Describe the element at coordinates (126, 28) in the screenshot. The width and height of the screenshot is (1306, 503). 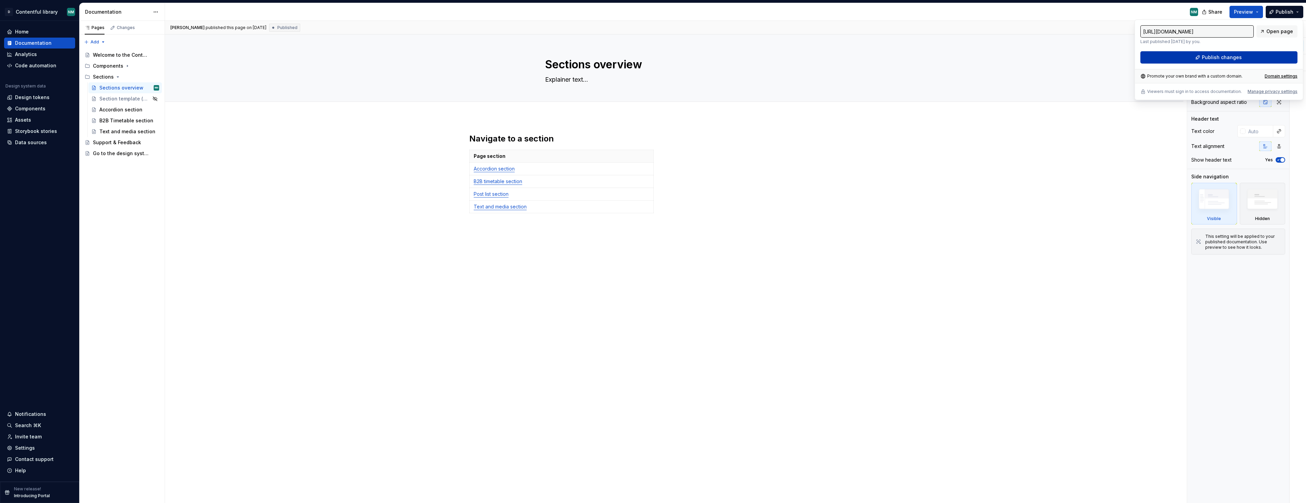
I see `div: Changes` at that location.